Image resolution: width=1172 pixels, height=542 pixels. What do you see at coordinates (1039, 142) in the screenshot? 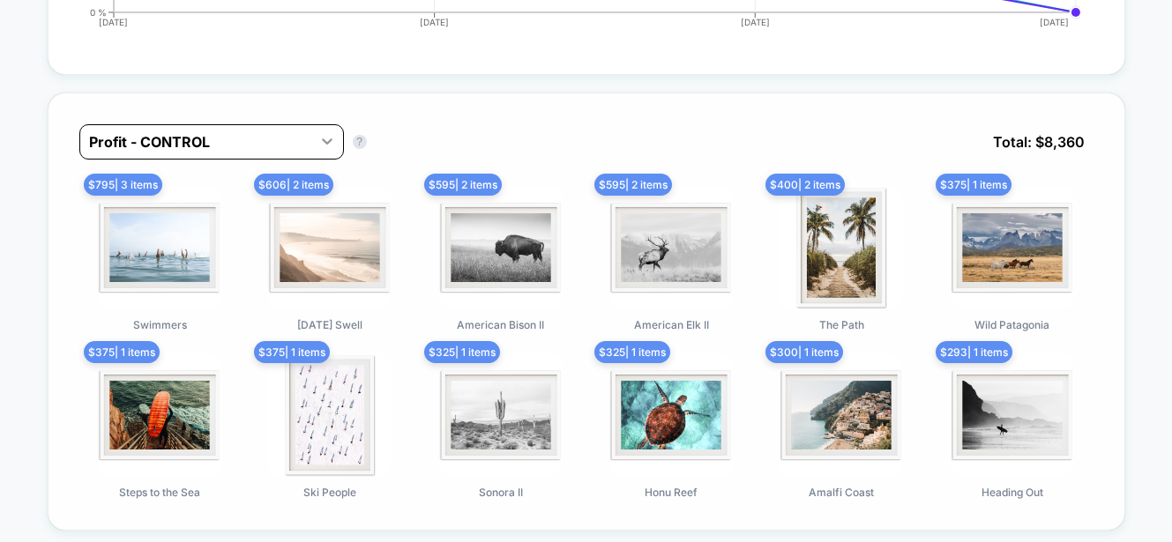
I see `span: Total: $ 8,360` at bounding box center [1039, 142].